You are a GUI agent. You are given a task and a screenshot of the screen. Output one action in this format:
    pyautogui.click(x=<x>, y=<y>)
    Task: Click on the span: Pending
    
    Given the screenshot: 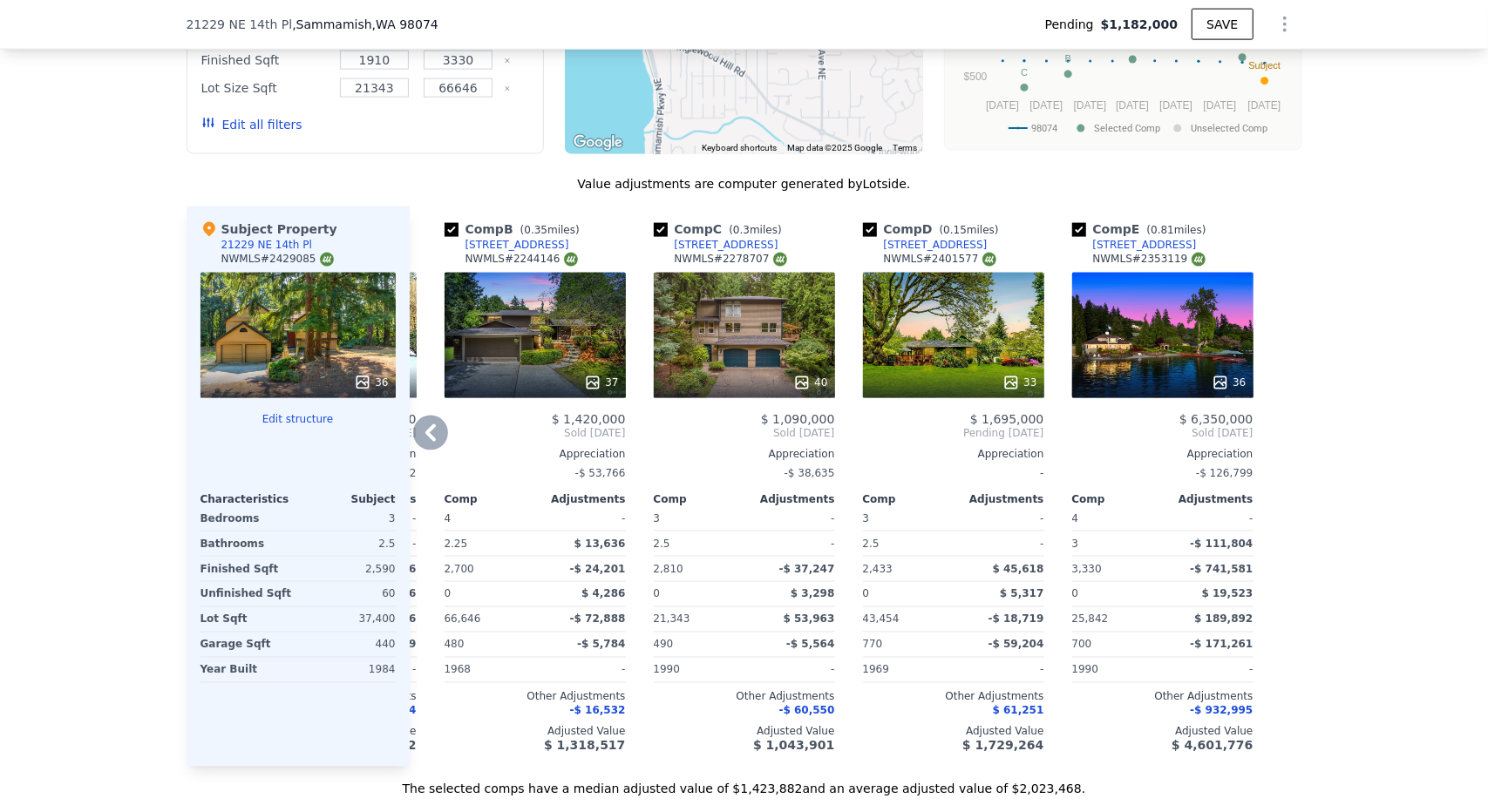 What is the action you would take?
    pyautogui.click(x=1073, y=24)
    